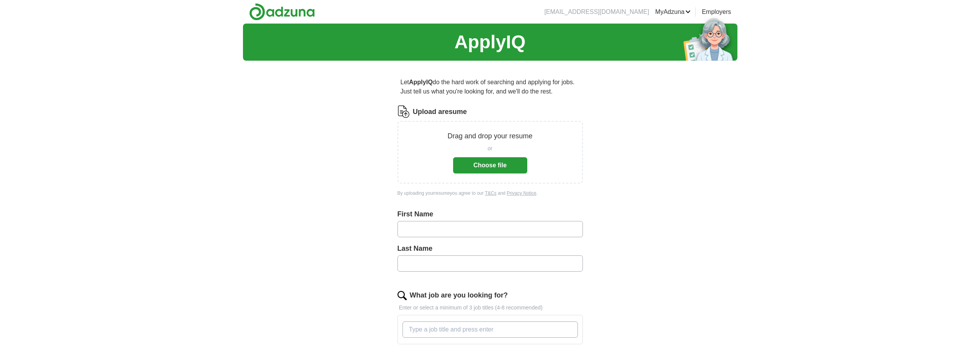  I want to click on a: T&Cs, so click(491, 193).